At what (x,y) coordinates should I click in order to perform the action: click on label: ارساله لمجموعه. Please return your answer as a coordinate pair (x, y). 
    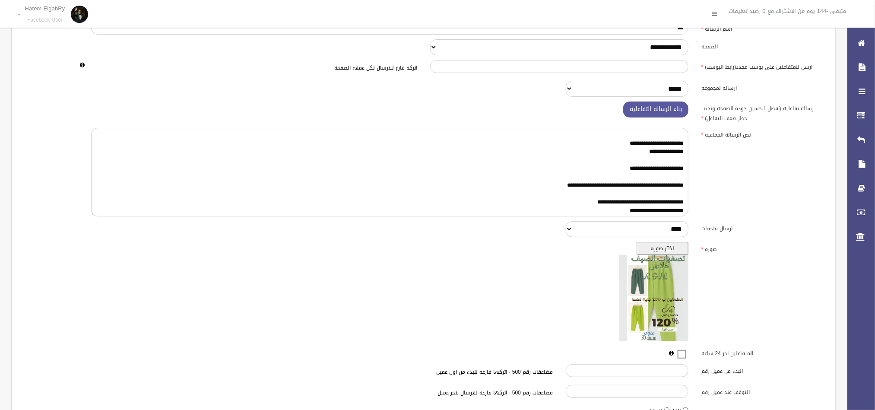
    Looking at the image, I should click on (763, 87).